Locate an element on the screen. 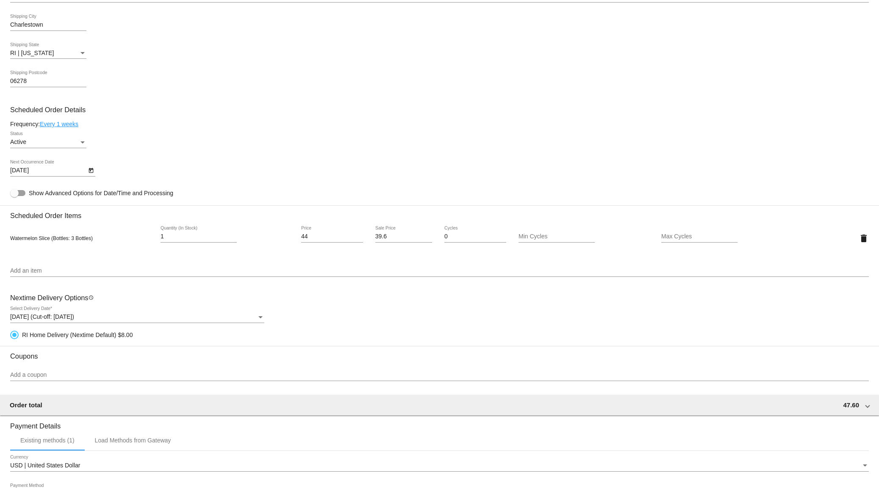 This screenshot has width=879, height=489. input: Sale Price is located at coordinates (404, 237).